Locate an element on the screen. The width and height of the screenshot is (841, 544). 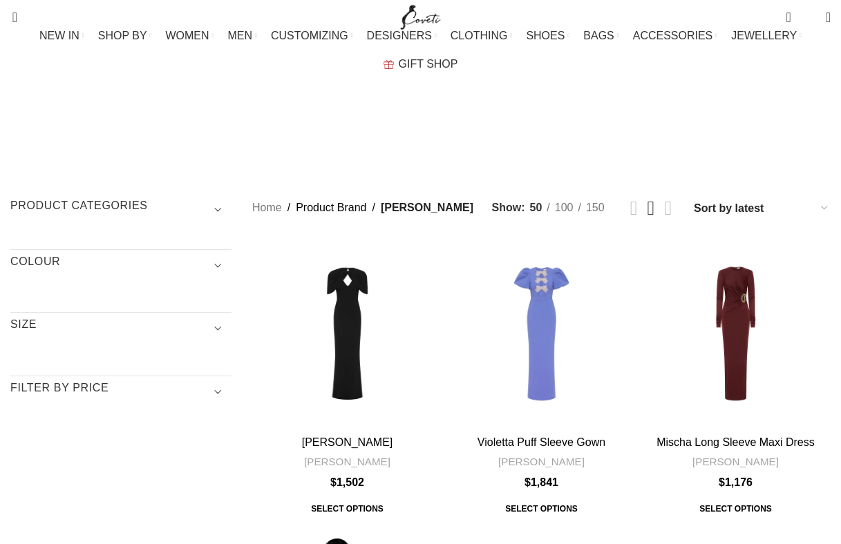
bdi: 1,841 is located at coordinates (541, 482).